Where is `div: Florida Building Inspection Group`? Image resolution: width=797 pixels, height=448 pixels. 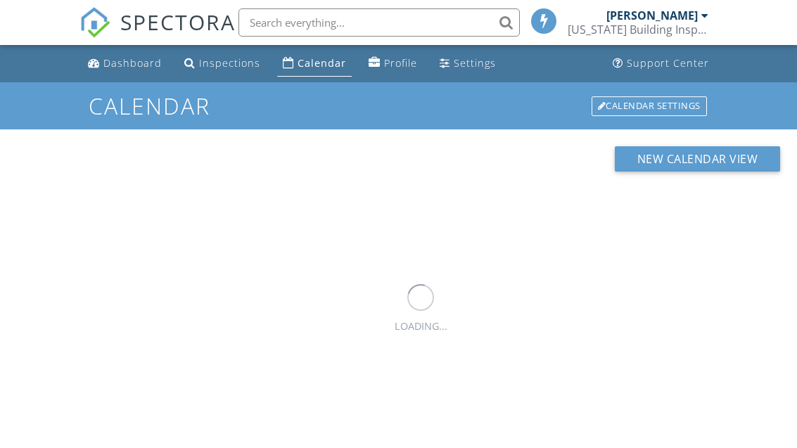 div: Florida Building Inspection Group is located at coordinates (638, 30).